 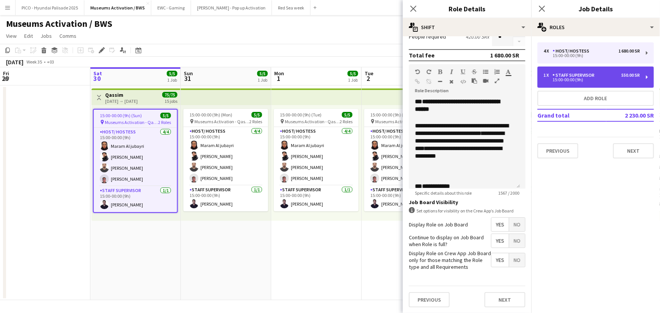 What do you see at coordinates (5, 78) in the screenshot?
I see `span: 29` at bounding box center [5, 78].